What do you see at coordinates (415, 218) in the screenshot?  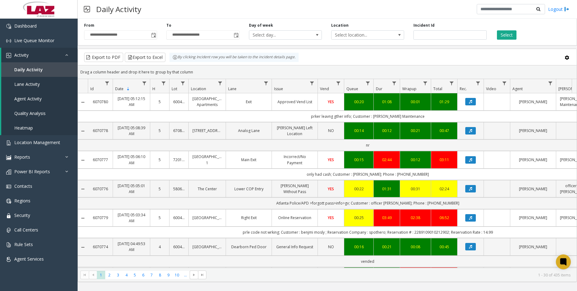 I see `a: 02:38` at bounding box center [415, 218].